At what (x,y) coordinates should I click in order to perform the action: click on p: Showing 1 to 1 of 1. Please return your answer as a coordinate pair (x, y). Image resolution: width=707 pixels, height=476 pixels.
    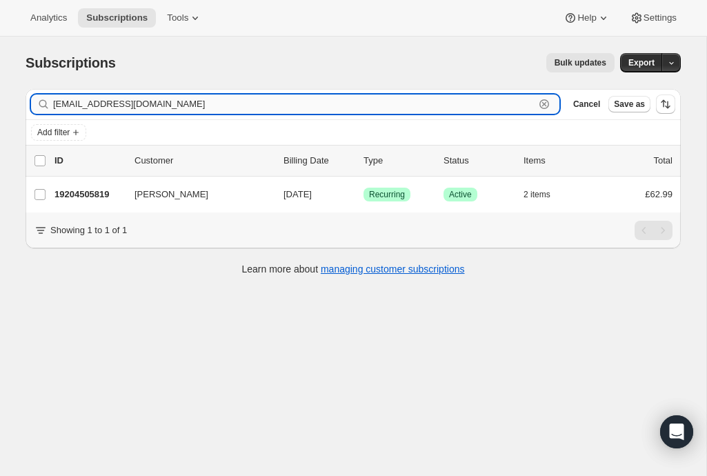
    Looking at the image, I should click on (88, 230).